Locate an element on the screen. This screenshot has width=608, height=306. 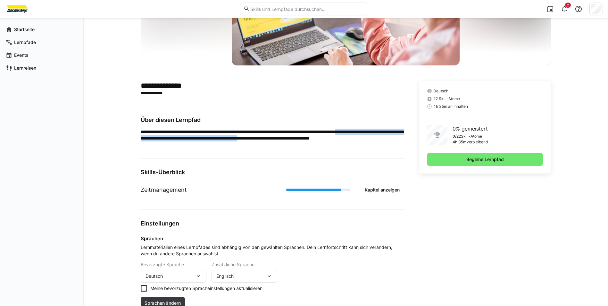
h3: Skills-Überblick is located at coordinates (272, 172).